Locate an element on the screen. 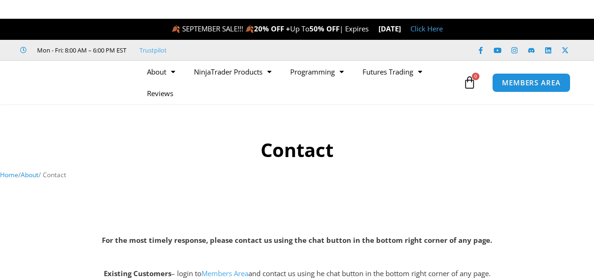  a: 0 is located at coordinates (470, 83).